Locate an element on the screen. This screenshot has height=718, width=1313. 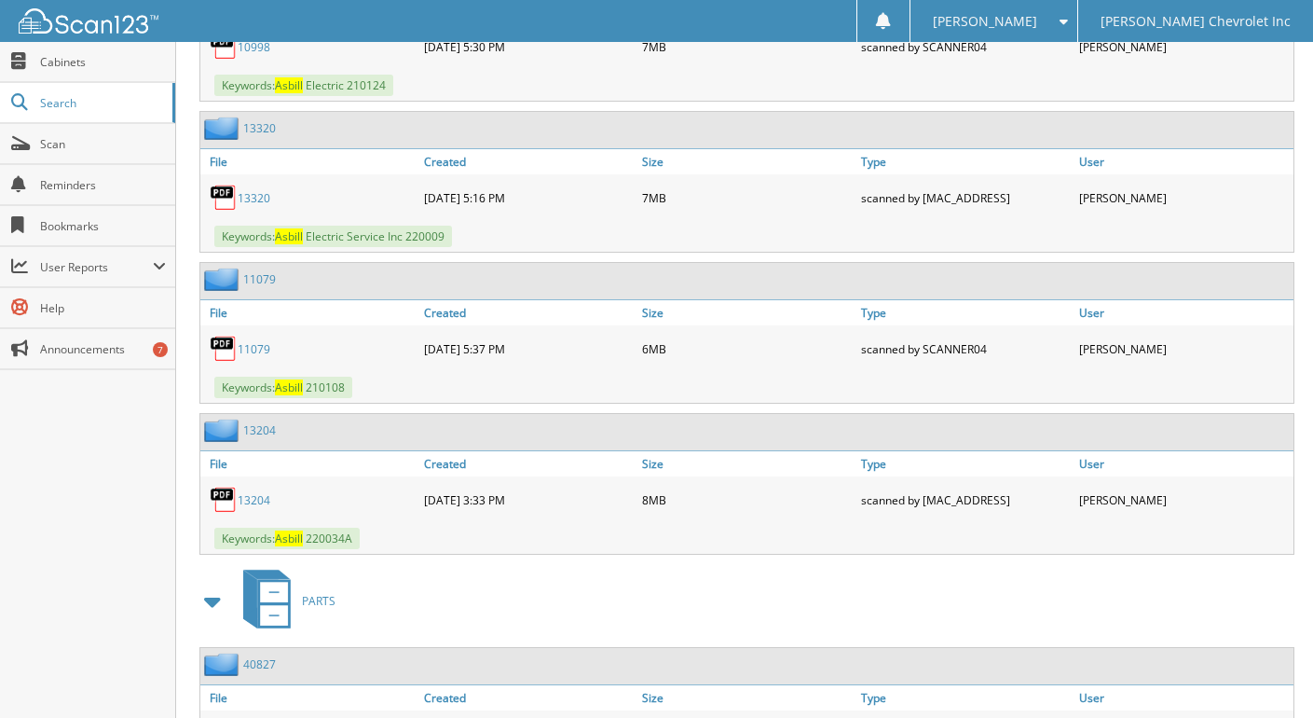
span: Announcements is located at coordinates (103, 349).